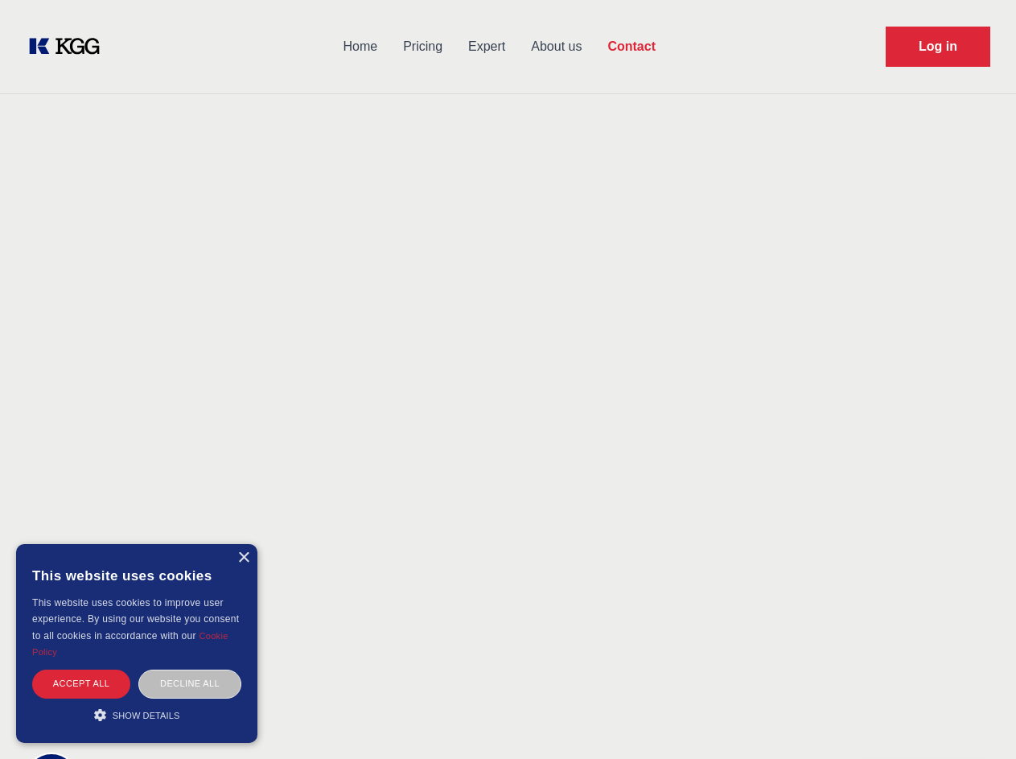 This screenshot has height=759, width=1016. What do you see at coordinates (422, 47) in the screenshot?
I see `a: Pricing` at bounding box center [422, 47].